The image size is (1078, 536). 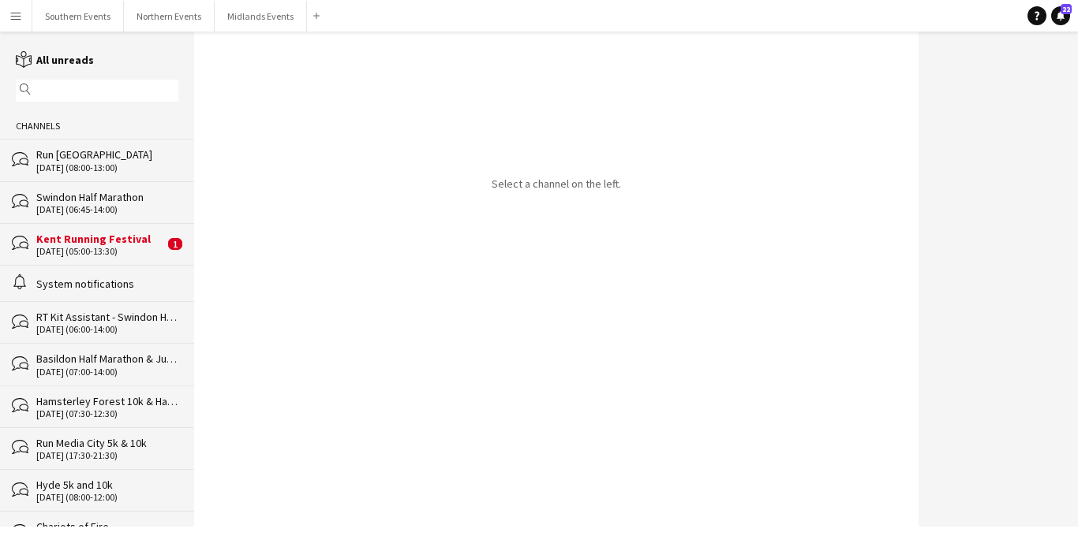 What do you see at coordinates (78, 16) in the screenshot?
I see `button: Southern Events` at bounding box center [78, 16].